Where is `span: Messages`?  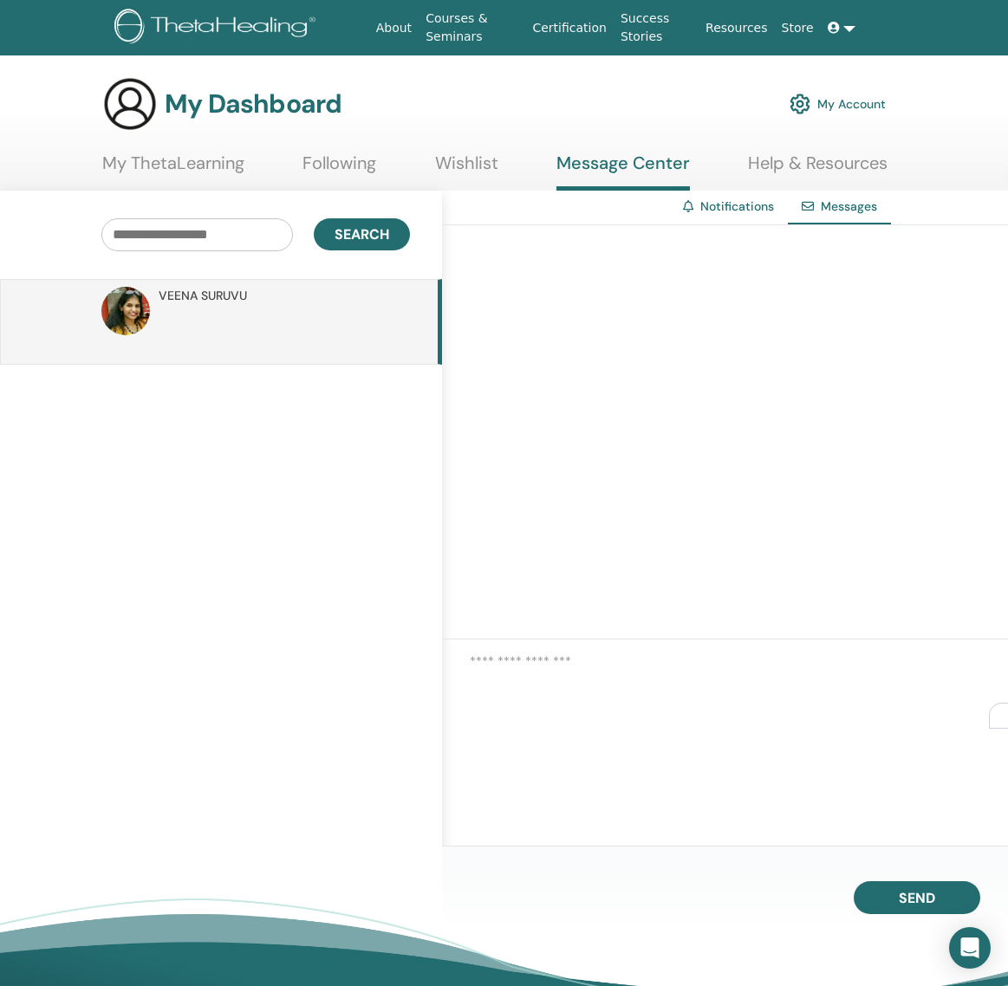
span: Messages is located at coordinates (849, 206).